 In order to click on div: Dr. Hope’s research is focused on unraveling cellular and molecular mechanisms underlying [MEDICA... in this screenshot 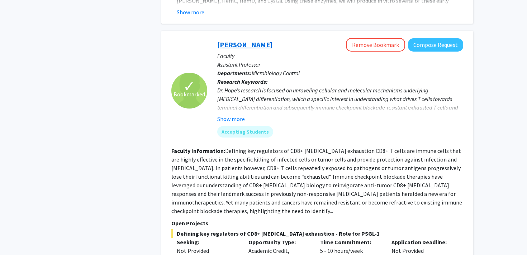, I will do `click(340, 112)`.